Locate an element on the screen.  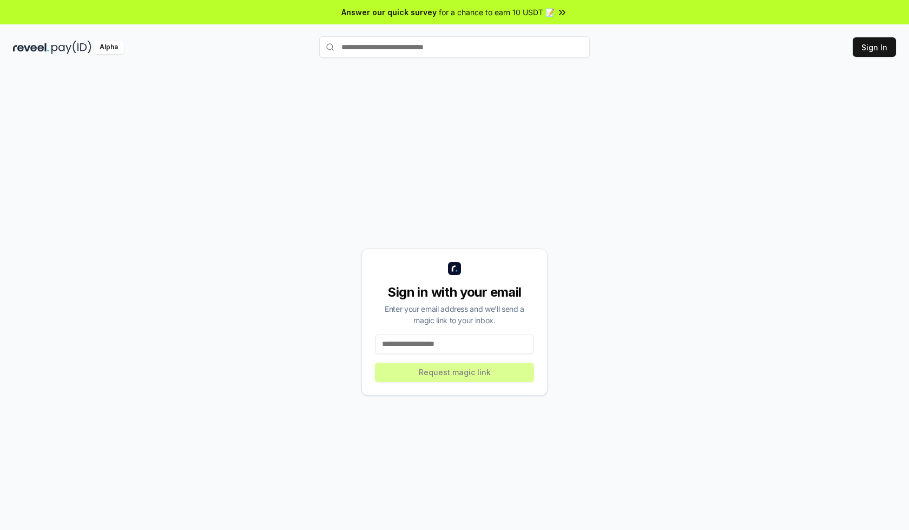
img: reveel_dark is located at coordinates (31, 47).